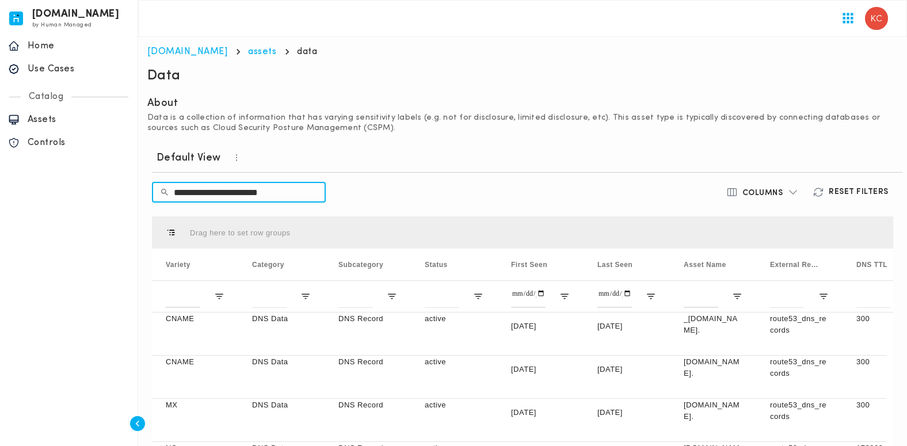 This screenshot has height=446, width=907. I want to click on img: invicta.io, so click(16, 18).